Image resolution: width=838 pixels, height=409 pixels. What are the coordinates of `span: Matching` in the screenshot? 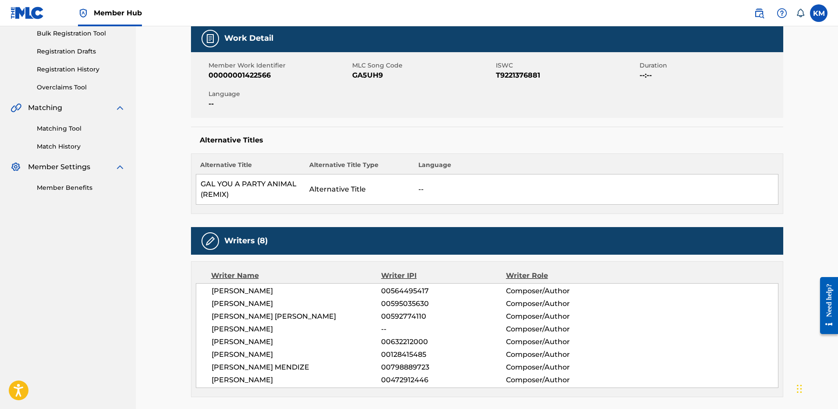 It's located at (45, 108).